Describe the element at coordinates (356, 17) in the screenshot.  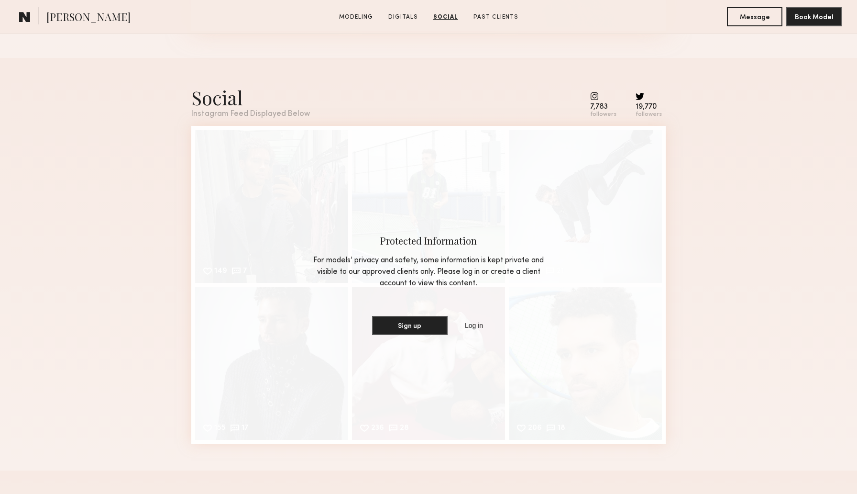
I see `a: Modeling` at that location.